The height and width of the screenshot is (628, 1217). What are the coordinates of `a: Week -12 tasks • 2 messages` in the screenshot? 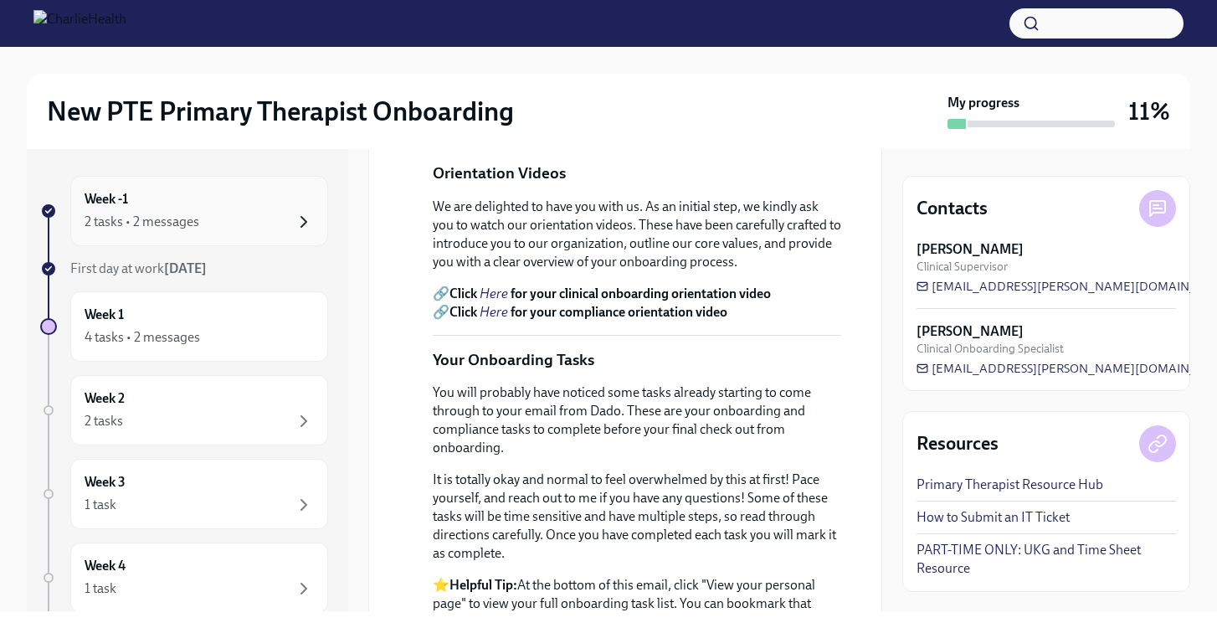 It's located at (184, 211).